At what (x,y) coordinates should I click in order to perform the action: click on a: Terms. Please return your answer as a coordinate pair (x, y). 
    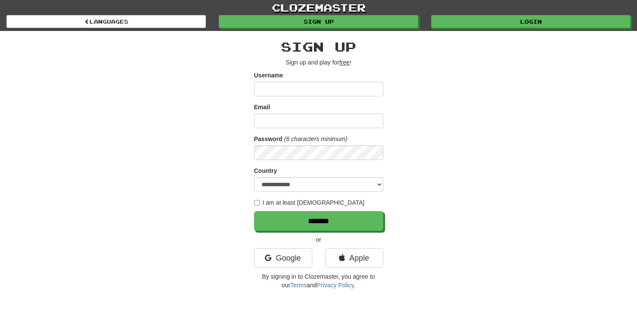
    Looking at the image, I should click on (298, 285).